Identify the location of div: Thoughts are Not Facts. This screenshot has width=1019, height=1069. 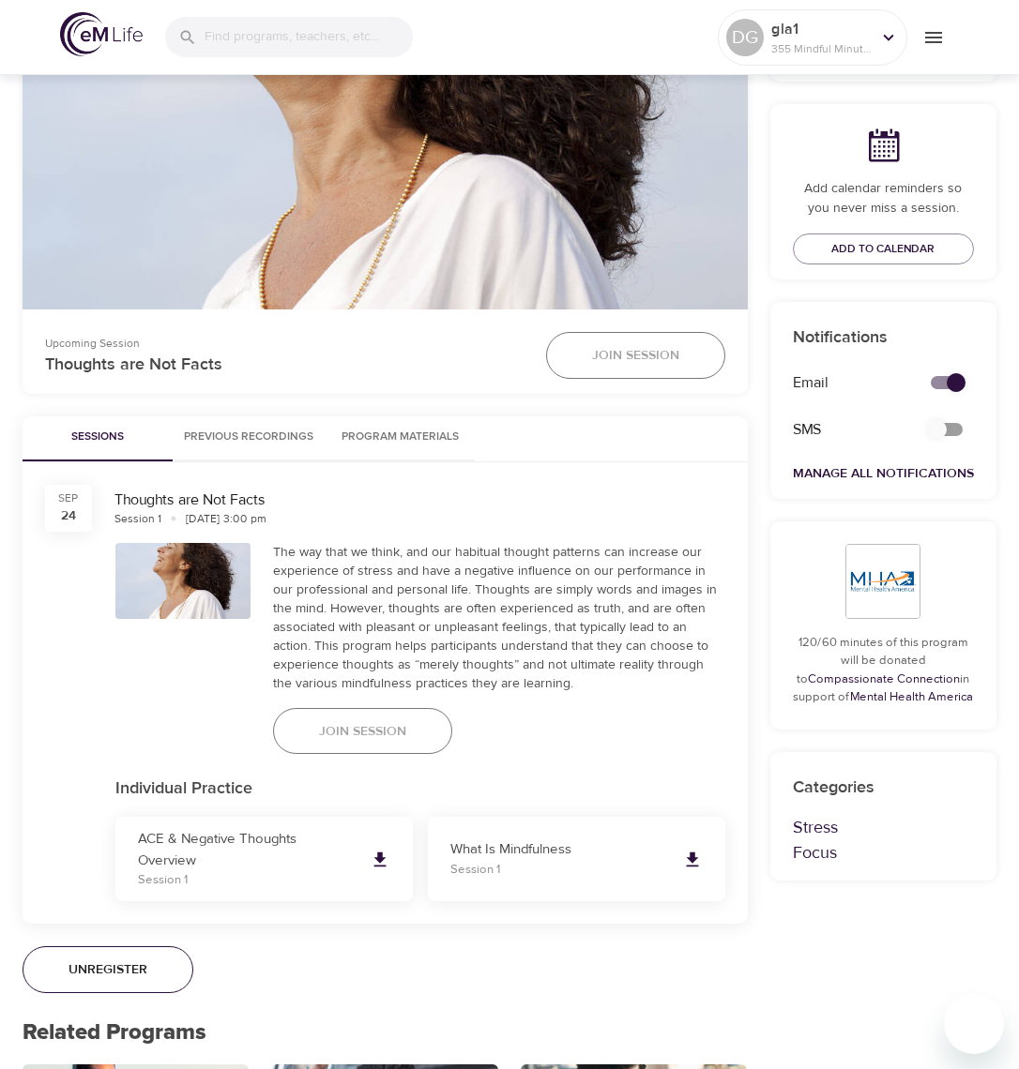
(419, 500).